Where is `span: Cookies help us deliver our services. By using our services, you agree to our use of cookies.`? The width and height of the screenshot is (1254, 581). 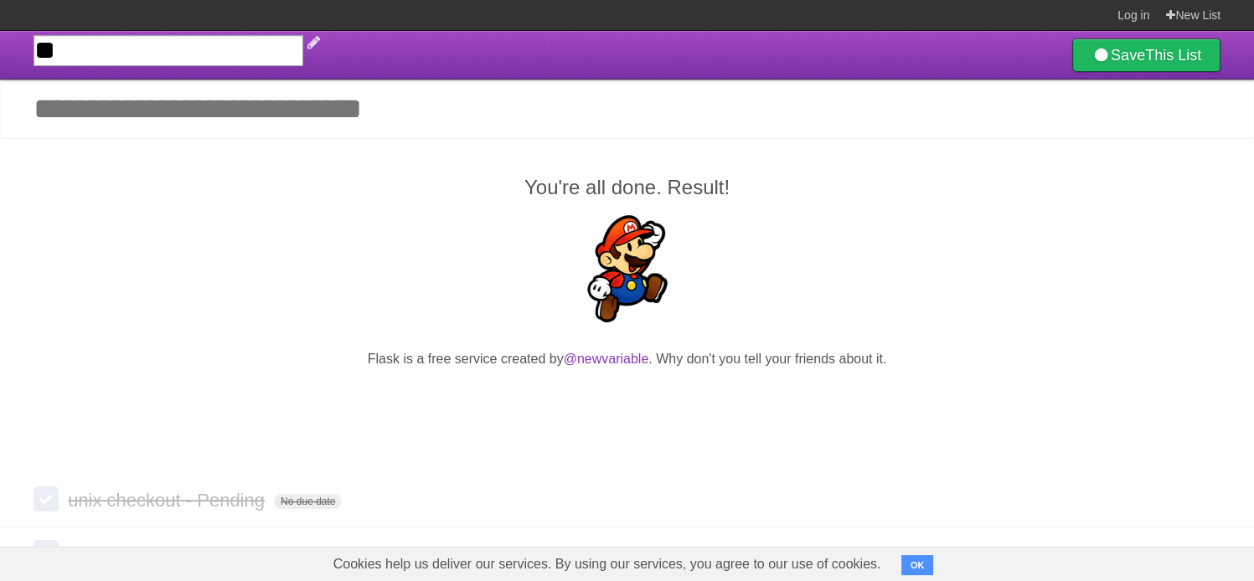
span: Cookies help us deliver our services. By using our services, you agree to our use of cookies. is located at coordinates (607, 564).